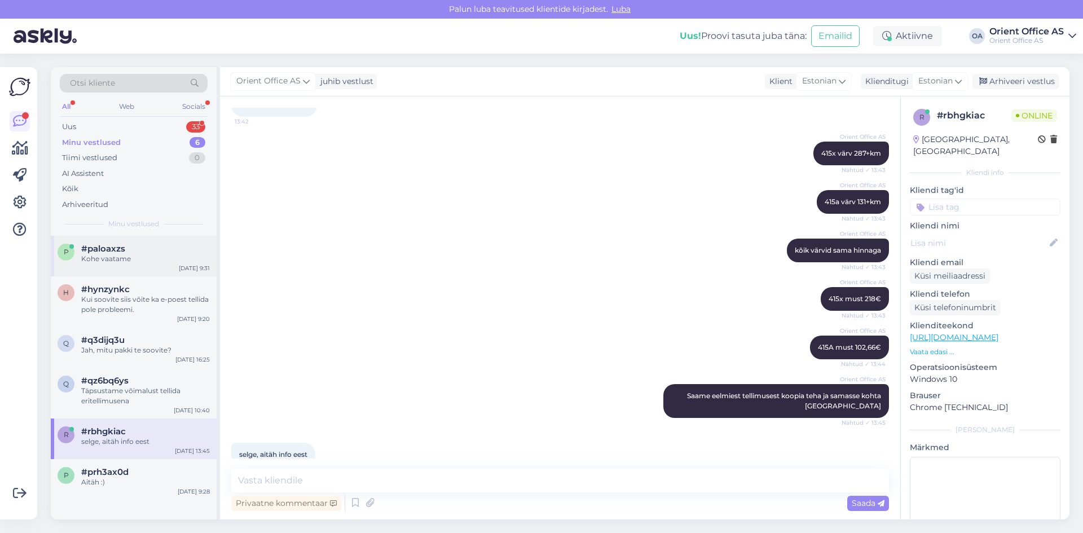 This screenshot has height=533, width=1083. I want to click on span: #prh3ax0d, so click(105, 472).